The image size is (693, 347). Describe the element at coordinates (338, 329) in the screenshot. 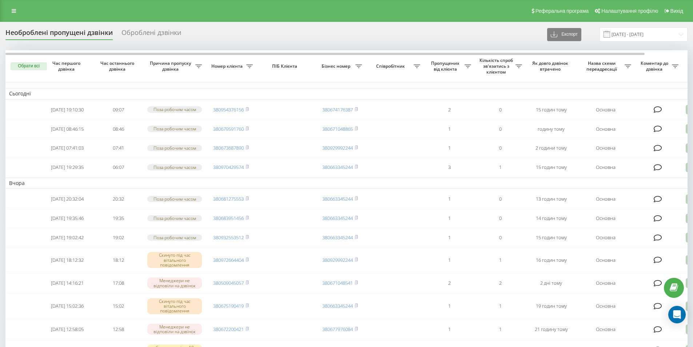

I see `a: 380677976084` at that location.